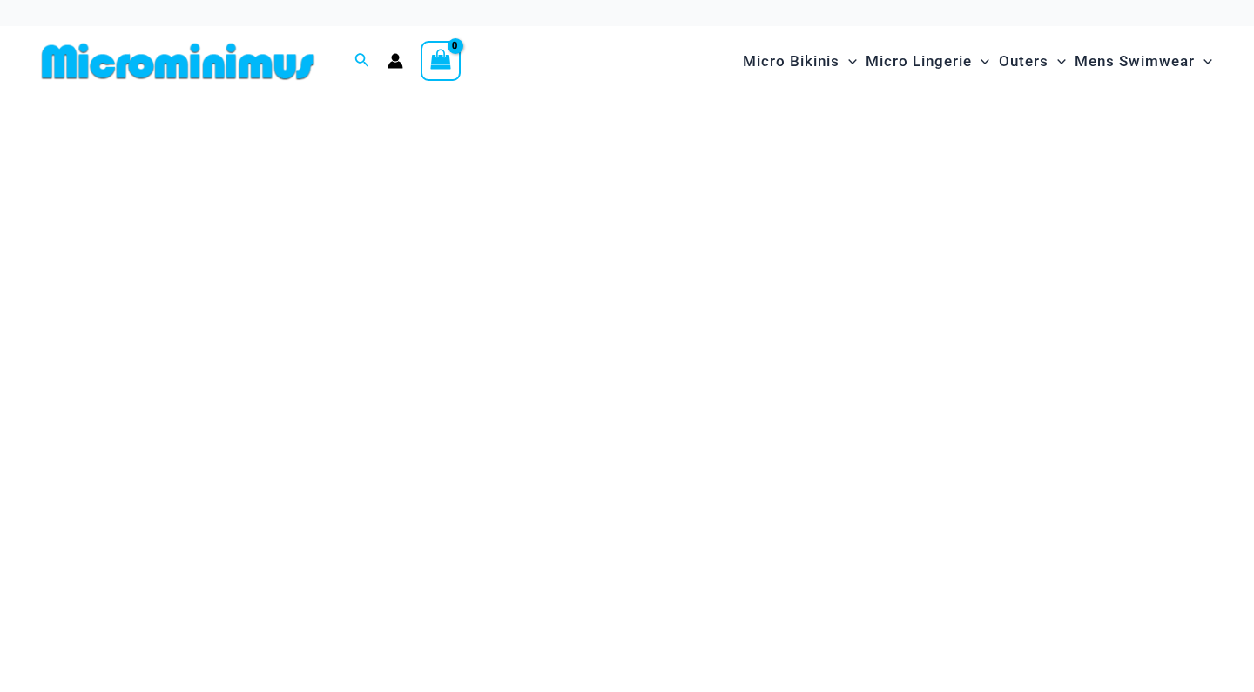  I want to click on img: MM SHOP LOGO FLAT, so click(178, 61).